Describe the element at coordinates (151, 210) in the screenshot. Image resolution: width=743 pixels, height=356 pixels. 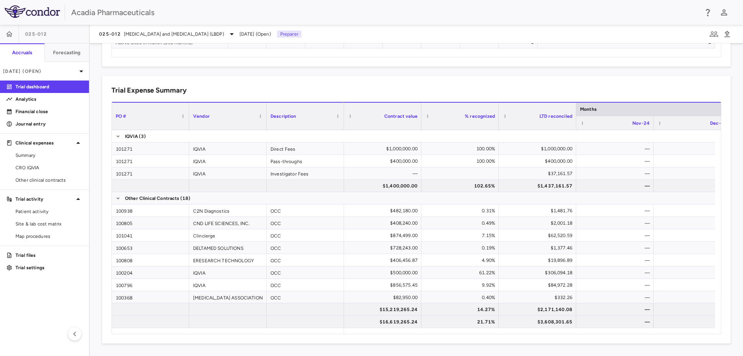
I see `div: 100938` at that location.